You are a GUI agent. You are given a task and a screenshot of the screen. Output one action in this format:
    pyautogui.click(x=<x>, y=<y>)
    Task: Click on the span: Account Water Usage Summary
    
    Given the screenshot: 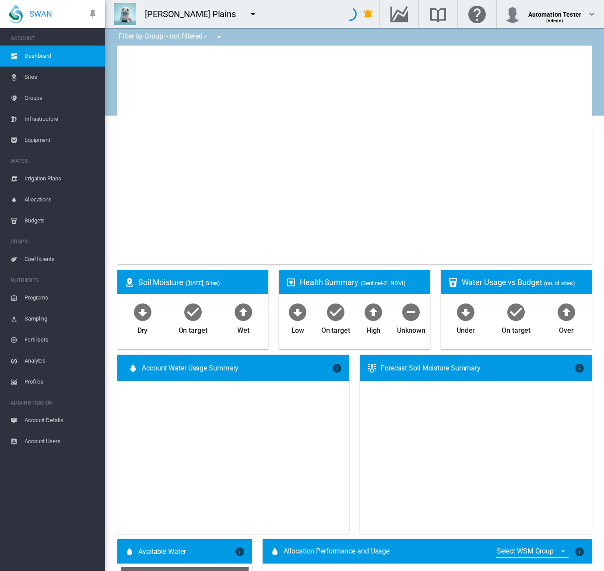 What is the action you would take?
    pyautogui.click(x=237, y=368)
    